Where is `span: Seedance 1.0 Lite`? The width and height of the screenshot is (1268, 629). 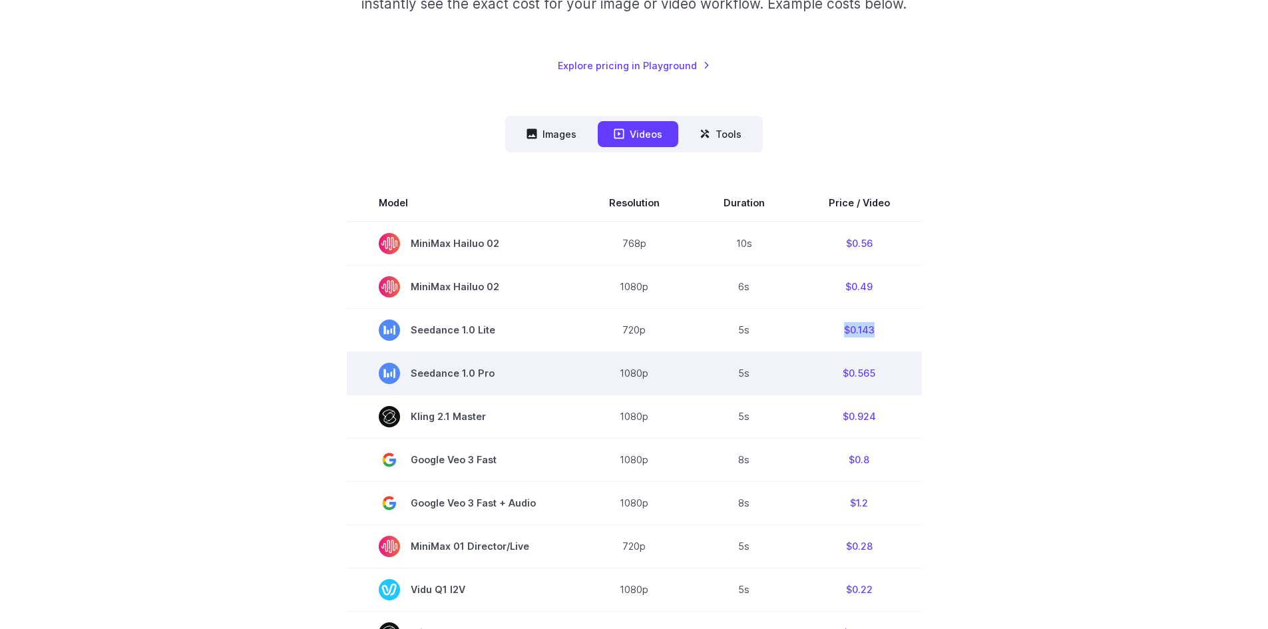
span: Seedance 1.0 Lite is located at coordinates (462, 330).